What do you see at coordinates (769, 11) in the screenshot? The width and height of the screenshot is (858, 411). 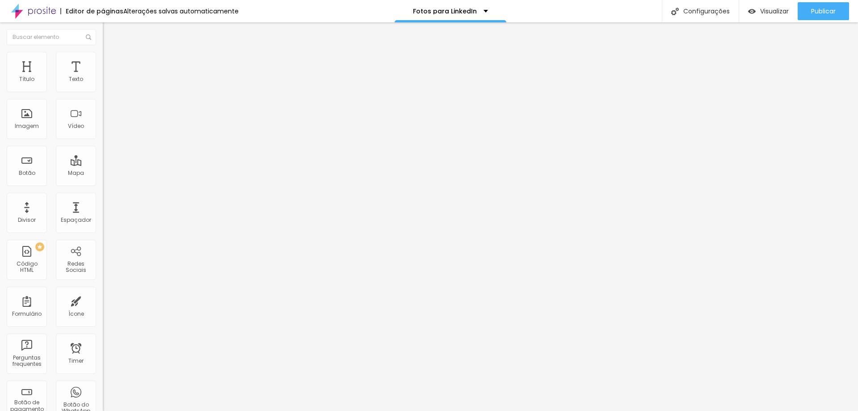 I see `button: Visualizar` at bounding box center [769, 11].